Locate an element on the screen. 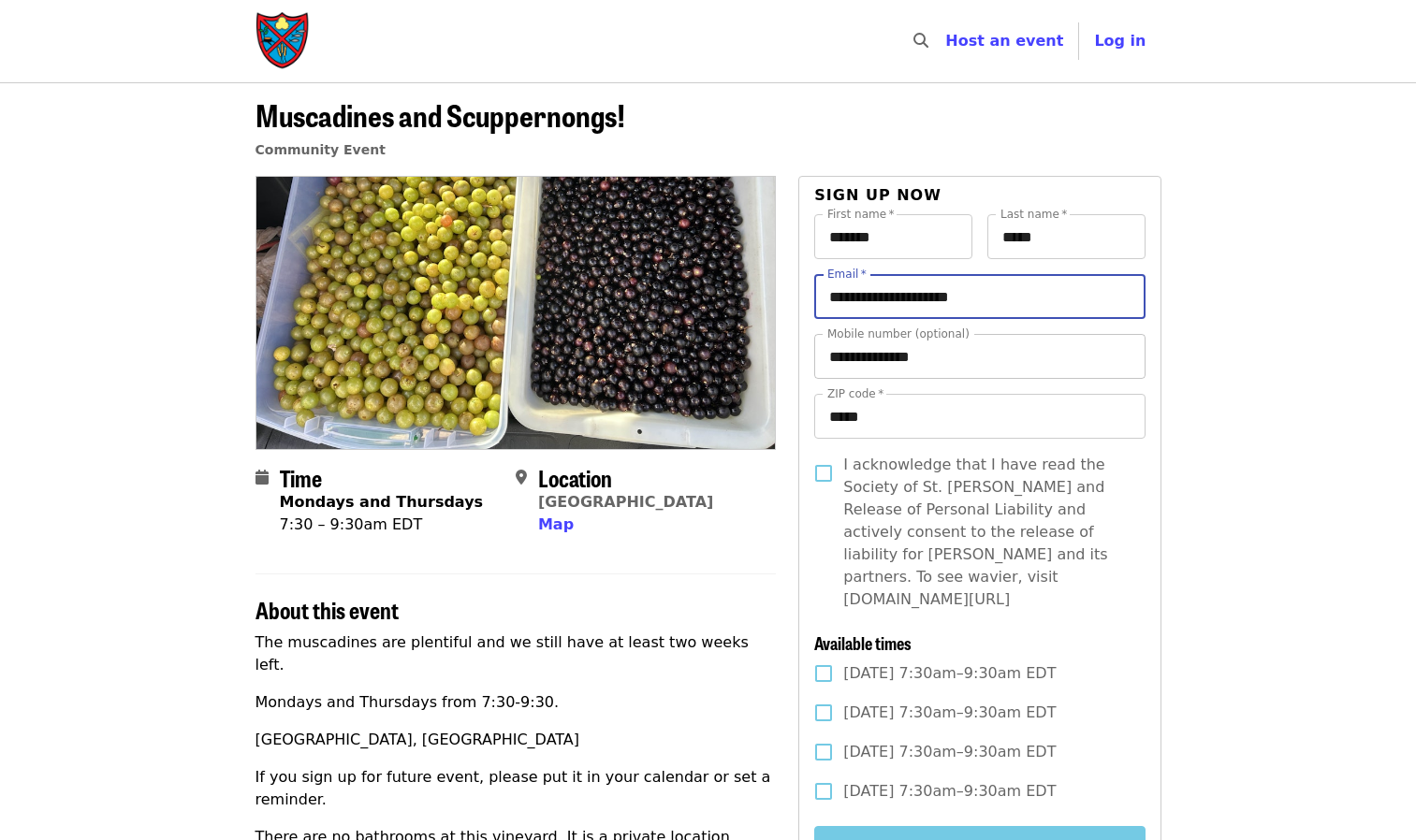 The width and height of the screenshot is (1416, 840). span: Location is located at coordinates (575, 477).